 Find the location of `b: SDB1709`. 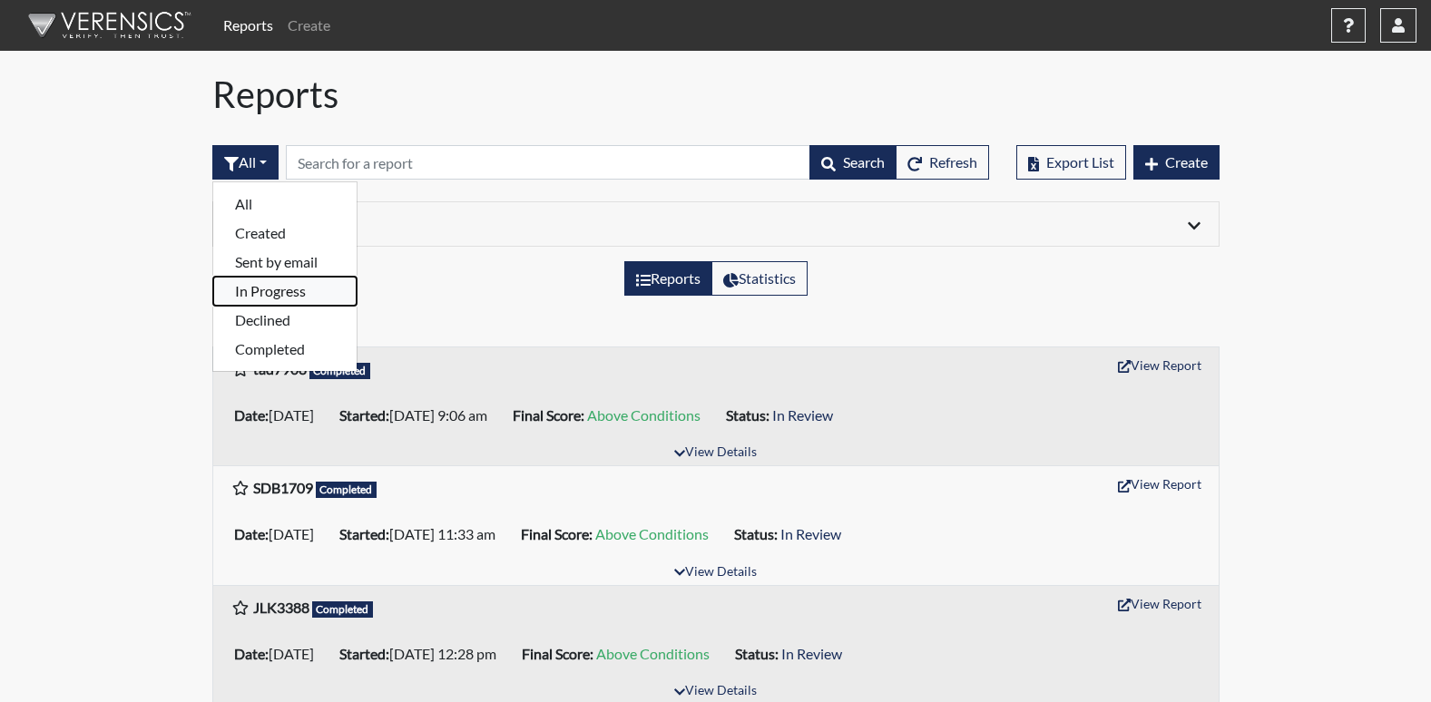

b: SDB1709 is located at coordinates (283, 487).